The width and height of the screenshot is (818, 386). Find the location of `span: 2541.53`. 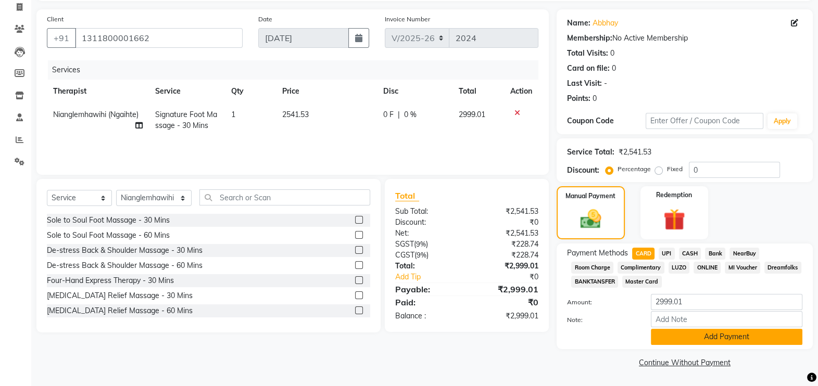

span: 2541.53 is located at coordinates (295, 115).